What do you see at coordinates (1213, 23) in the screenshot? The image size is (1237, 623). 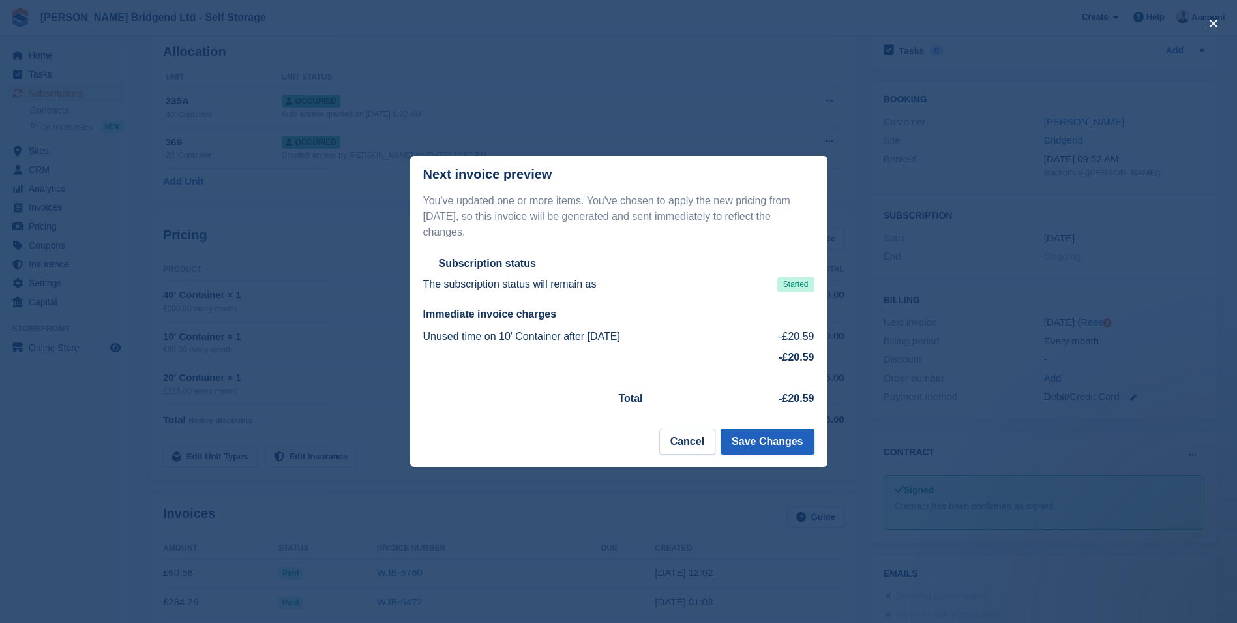 I see `button: close` at bounding box center [1213, 23].